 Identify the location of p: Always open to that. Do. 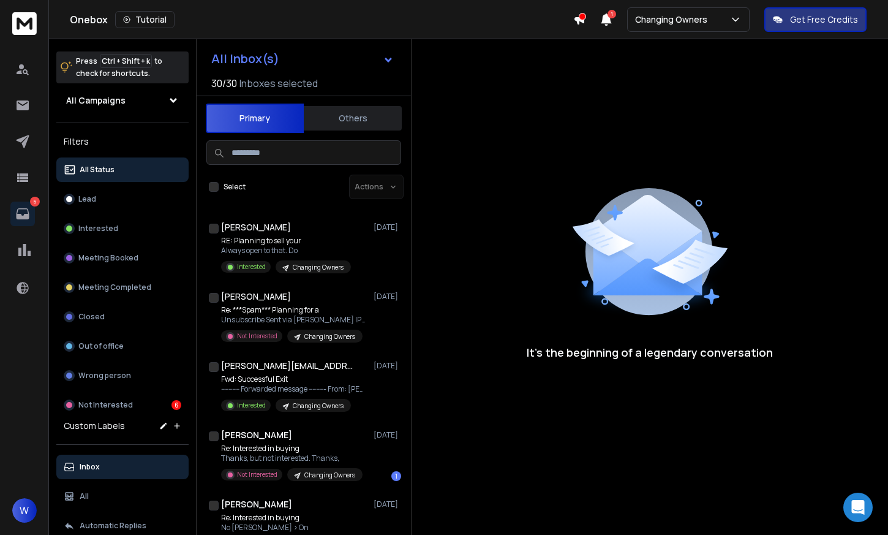
(286, 250).